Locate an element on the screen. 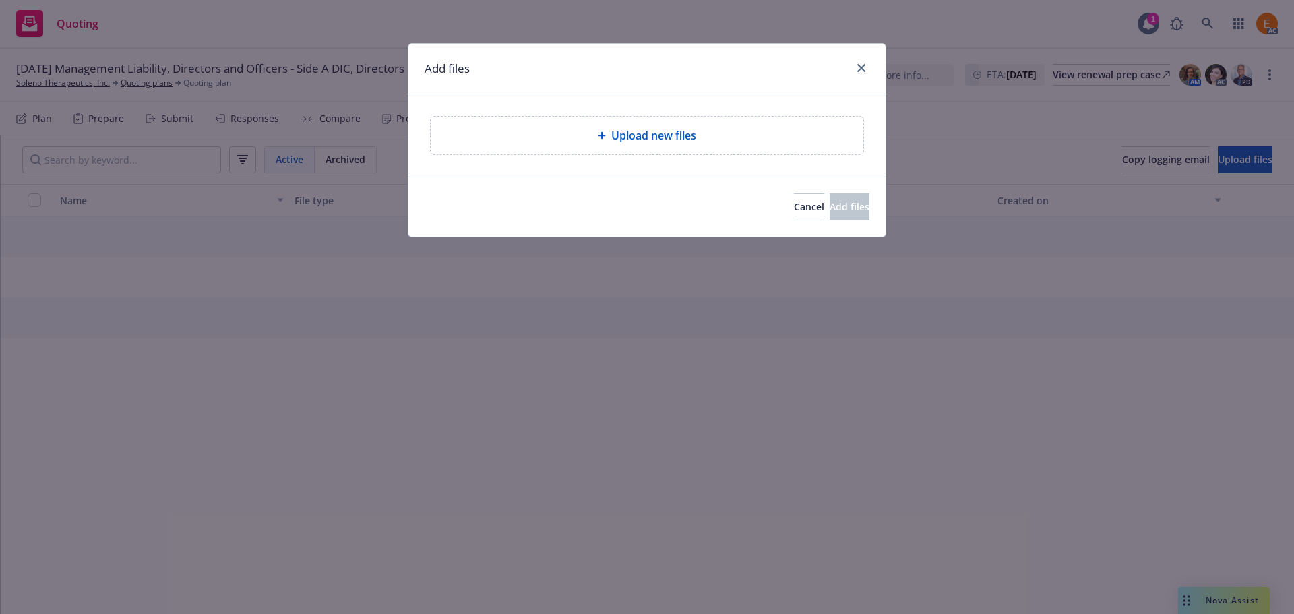 The image size is (1294, 614). div: Upload new files is located at coordinates (647, 136).